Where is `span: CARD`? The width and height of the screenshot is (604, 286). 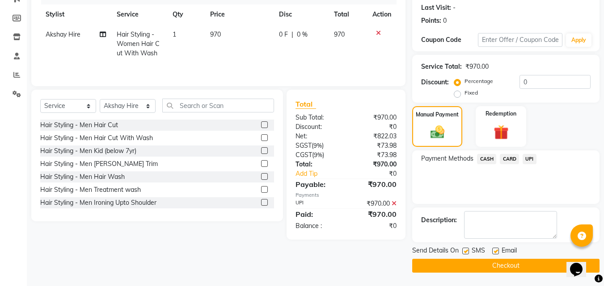
span: CARD is located at coordinates (509, 159).